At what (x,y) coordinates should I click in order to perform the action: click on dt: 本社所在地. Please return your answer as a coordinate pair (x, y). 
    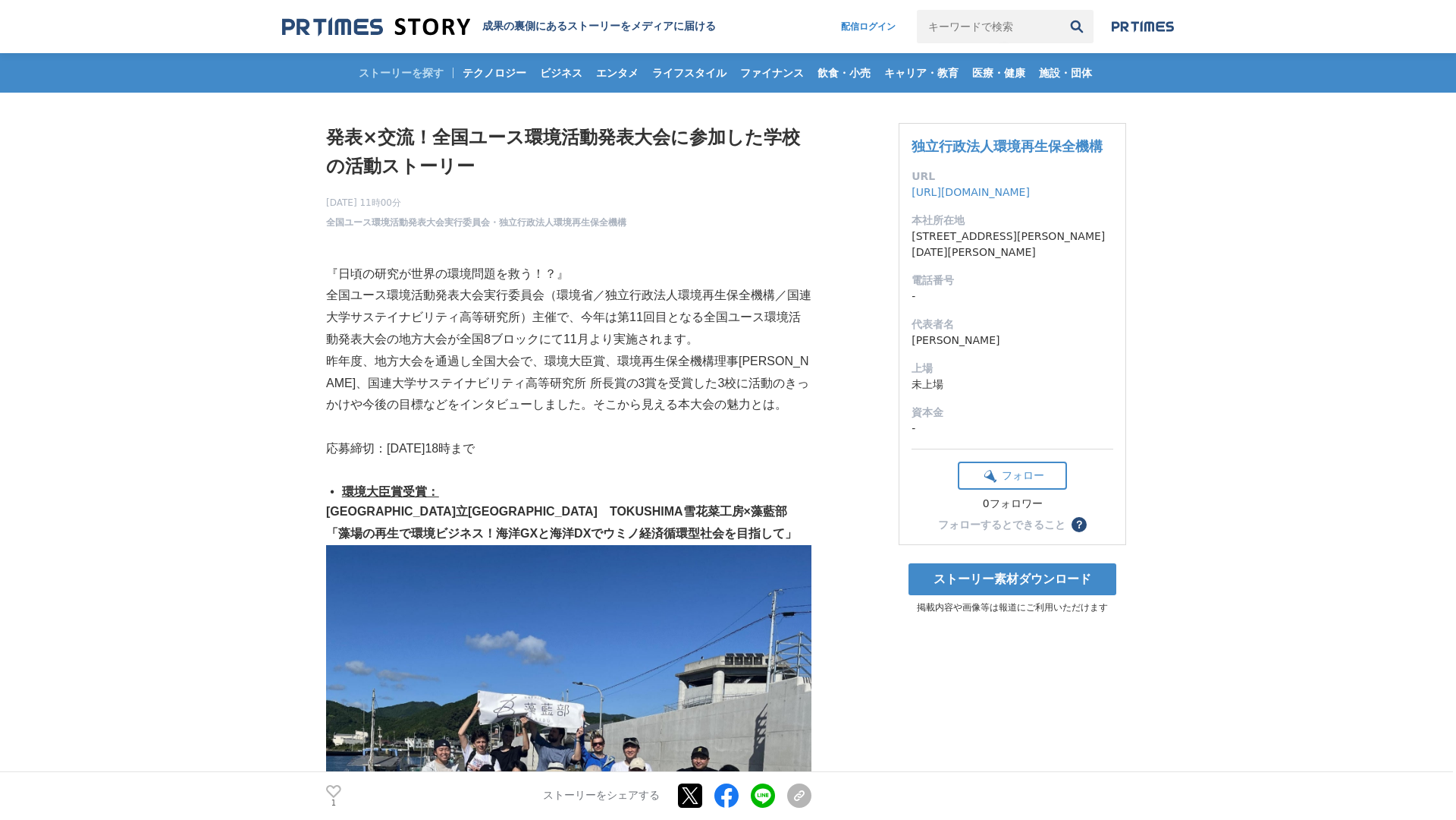
    Looking at the image, I should click on (1013, 220).